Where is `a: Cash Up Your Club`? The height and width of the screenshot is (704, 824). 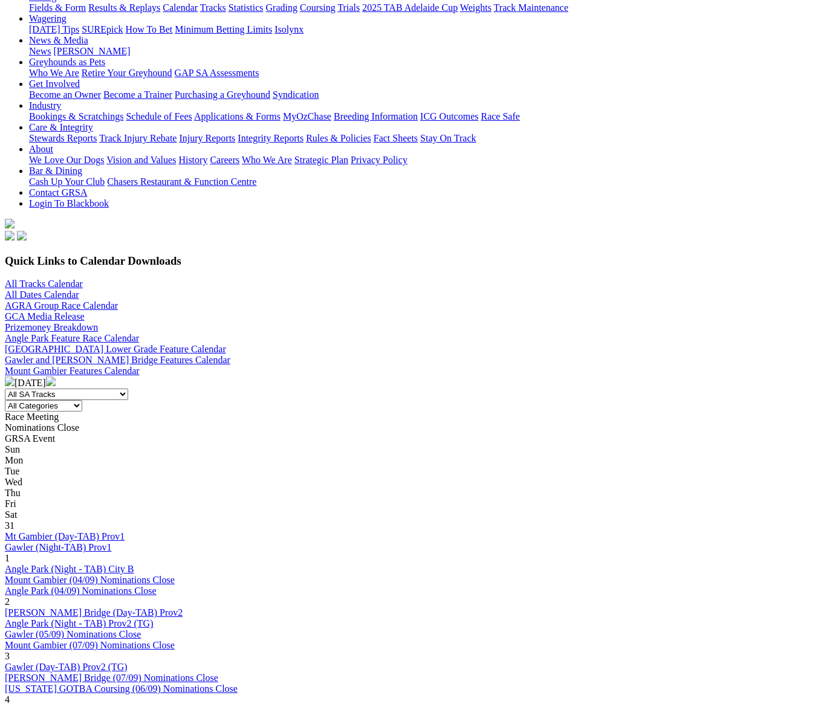 a: Cash Up Your Club is located at coordinates (67, 181).